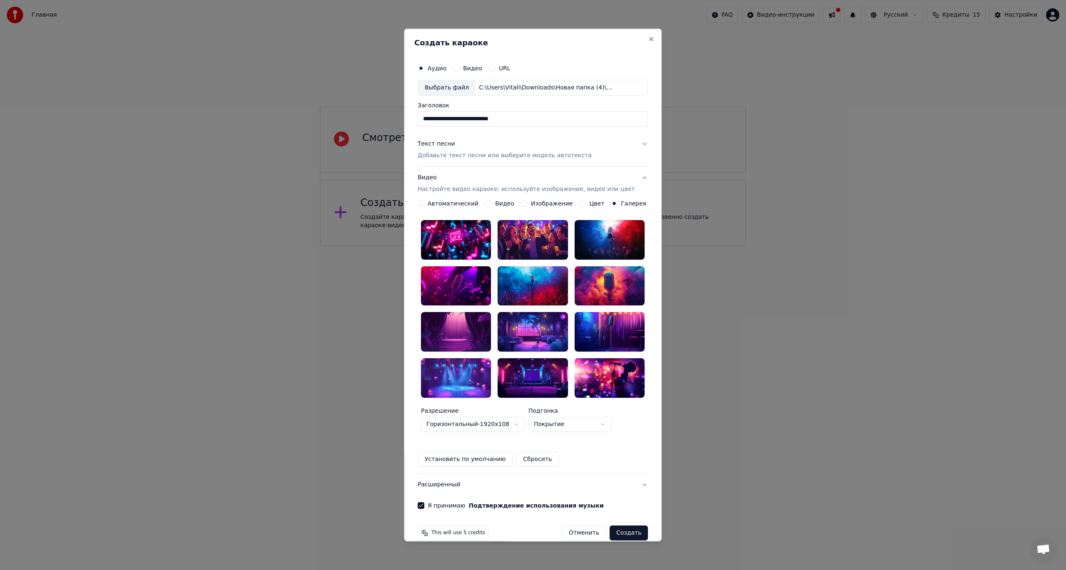 The image size is (1066, 570). What do you see at coordinates (465, 459) in the screenshot?
I see `button: Установить по умолчанию` at bounding box center [465, 459].